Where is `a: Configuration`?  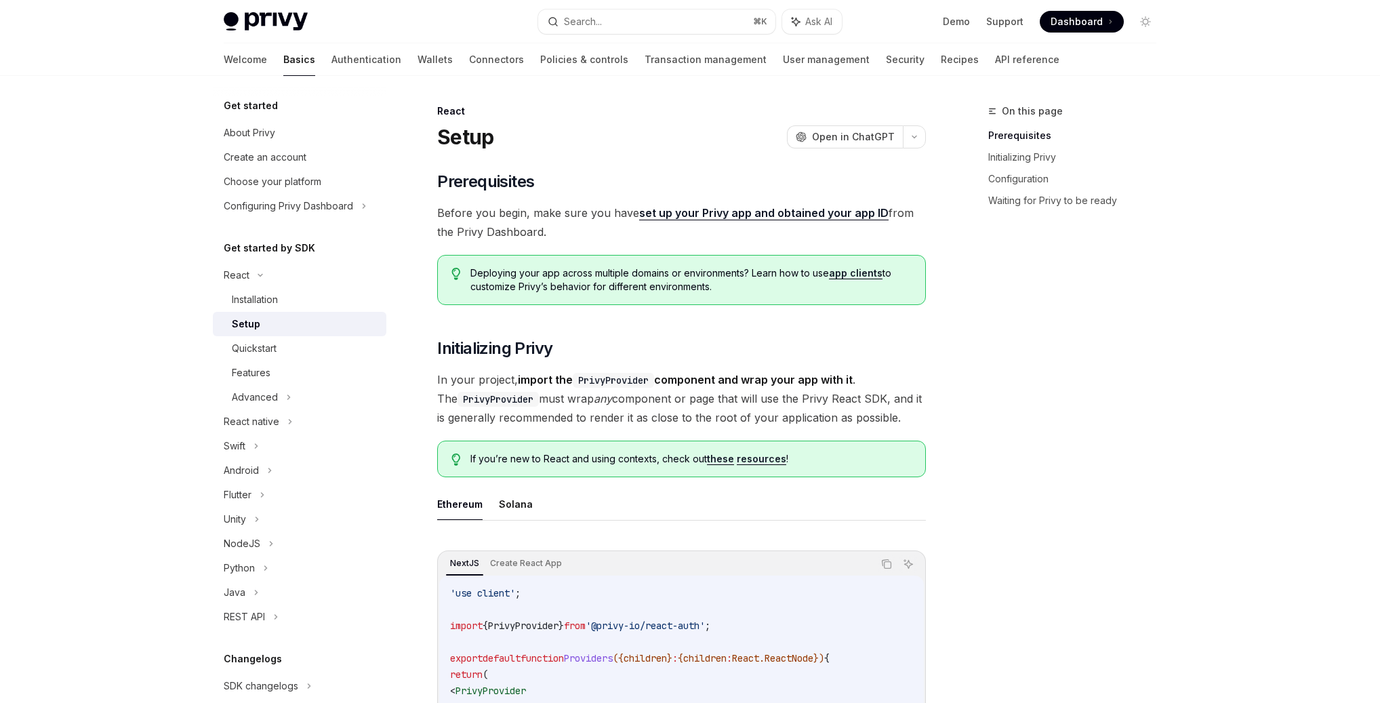 a: Configuration is located at coordinates (1077, 179).